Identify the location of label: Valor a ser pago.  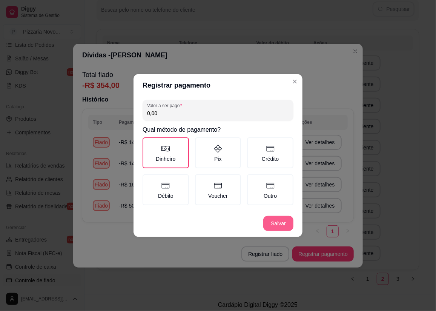
(166, 105).